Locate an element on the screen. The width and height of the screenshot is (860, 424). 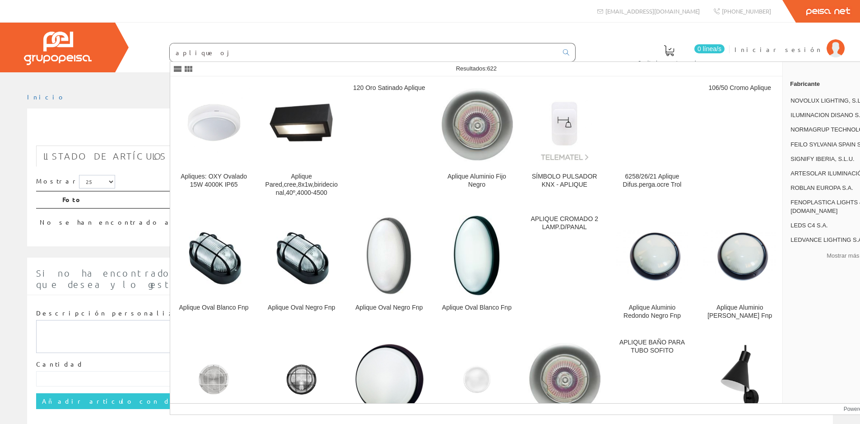
a: Aplique Pared,cree,8x1w,biridecional,40º,4000-4500 Aplique Pared,cree,8x1w,biridecional,40º,4000-... is located at coordinates (301, 142).